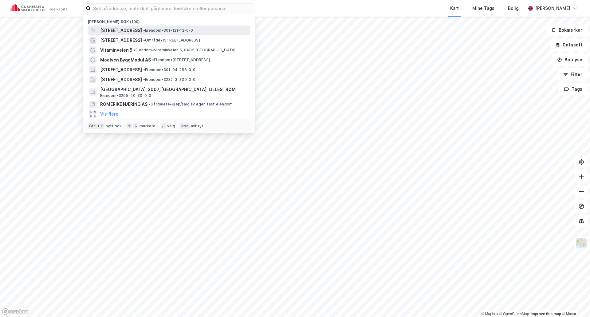 This screenshot has width=590, height=317. I want to click on div: avbryt, so click(197, 126).